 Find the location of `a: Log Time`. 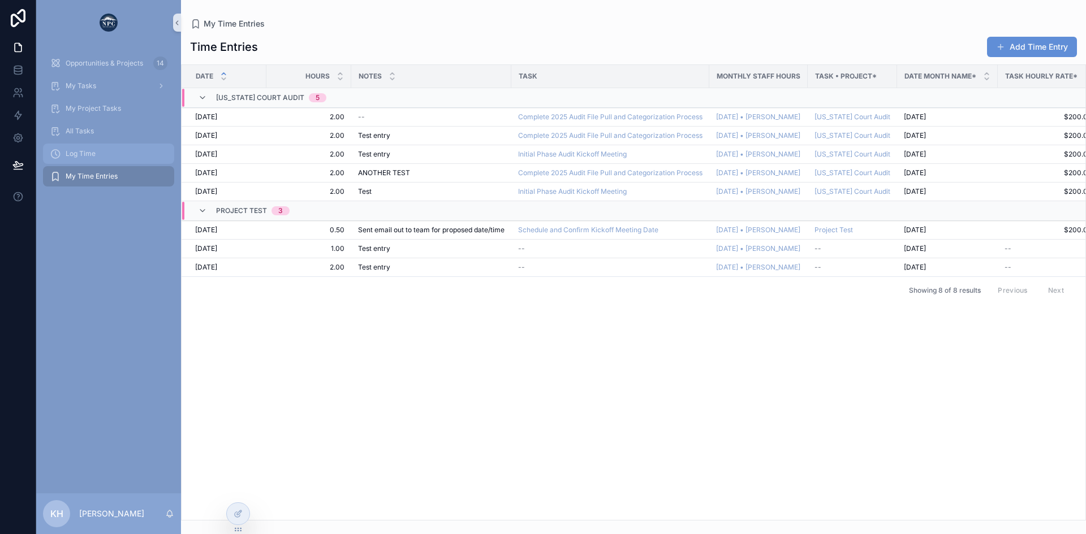

a: Log Time is located at coordinates (109, 154).